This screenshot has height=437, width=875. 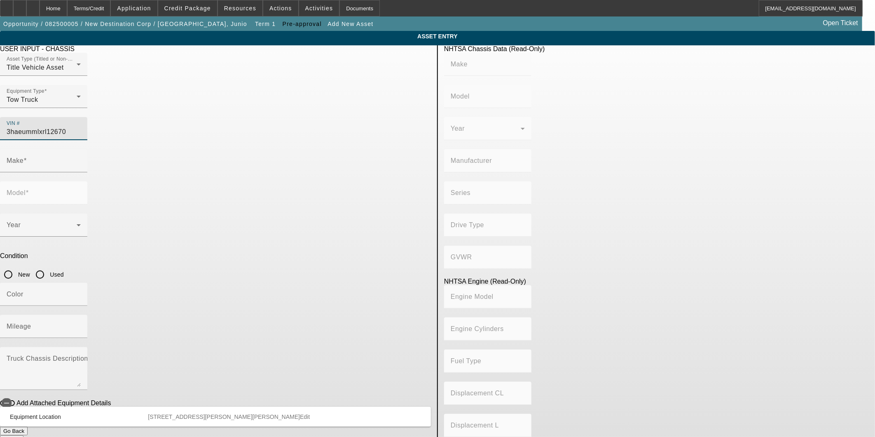 I want to click on span: ASSET ENTRY, so click(x=438, y=36).